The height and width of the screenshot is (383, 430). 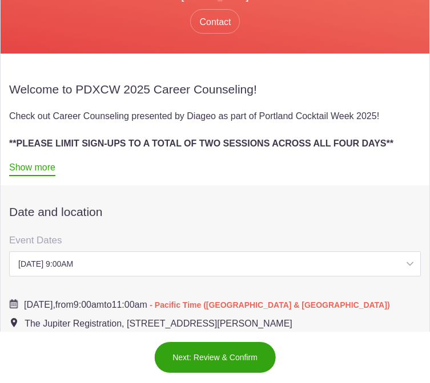 I want to click on a: Show more, so click(x=32, y=169).